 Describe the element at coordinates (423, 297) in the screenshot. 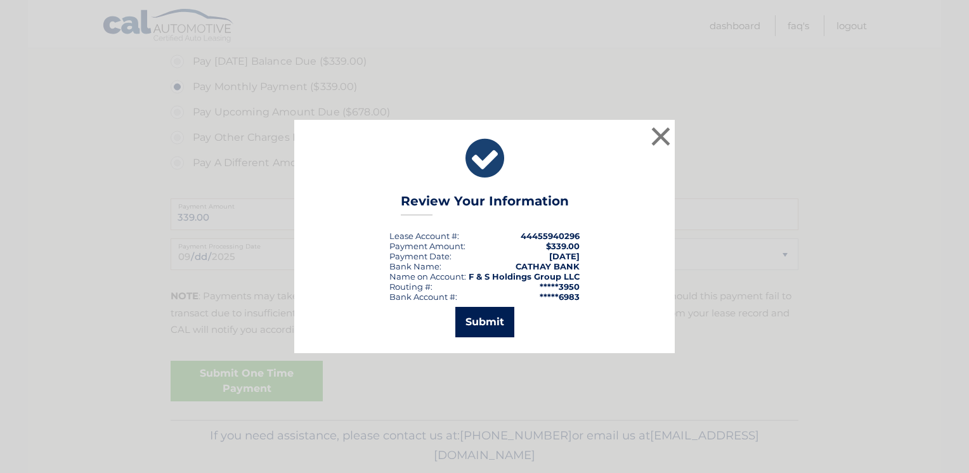

I see `div: Bank Account #:` at that location.